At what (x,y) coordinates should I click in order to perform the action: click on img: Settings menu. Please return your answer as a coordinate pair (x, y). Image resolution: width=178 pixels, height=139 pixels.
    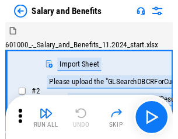
    Looking at the image, I should click on (162, 12).